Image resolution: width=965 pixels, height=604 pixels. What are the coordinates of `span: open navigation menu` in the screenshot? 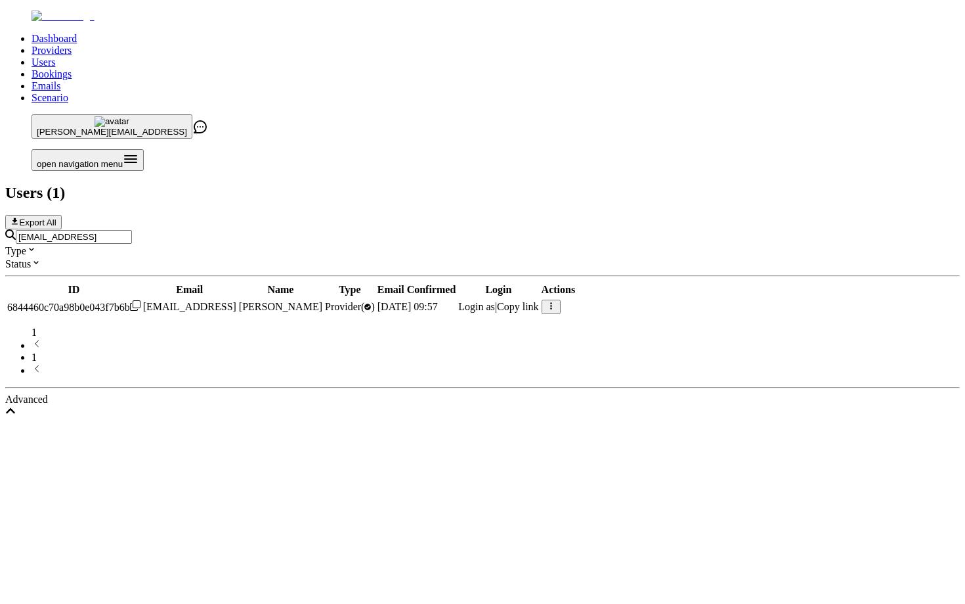 It's located at (79, 164).